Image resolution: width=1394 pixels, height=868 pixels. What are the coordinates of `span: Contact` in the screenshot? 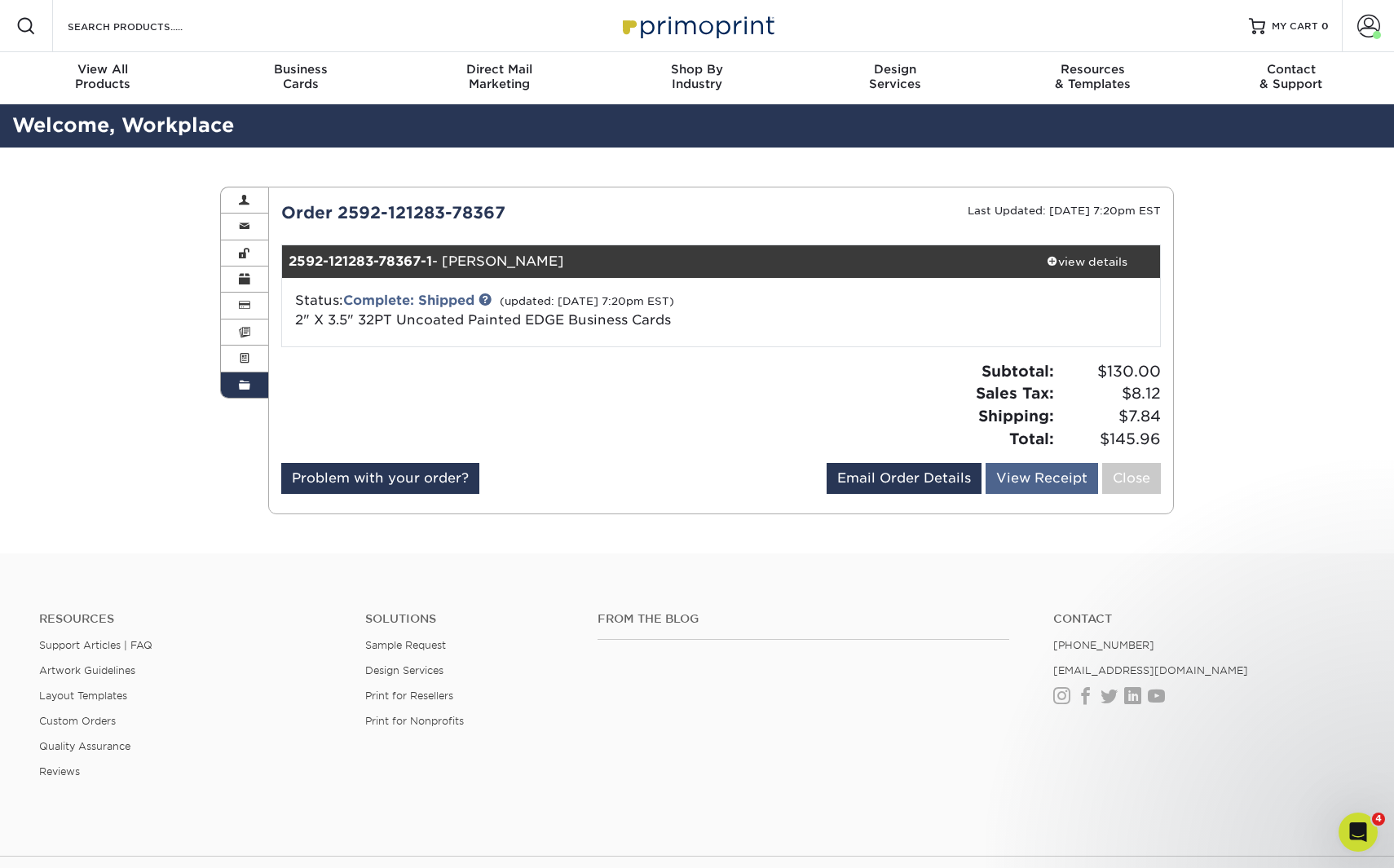 It's located at (1291, 69).